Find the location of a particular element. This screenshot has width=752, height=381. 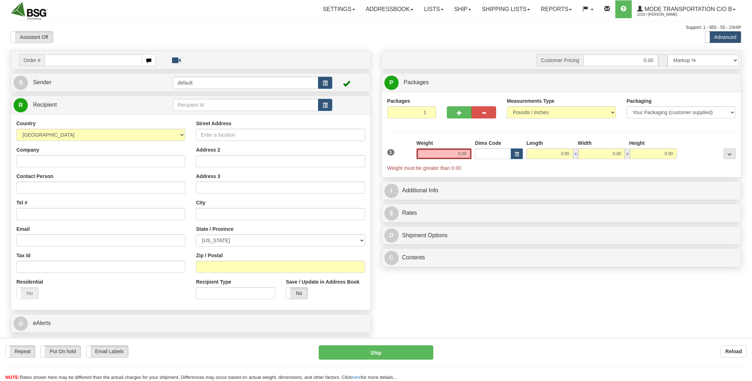

a: Shipping lists is located at coordinates (505, 9).